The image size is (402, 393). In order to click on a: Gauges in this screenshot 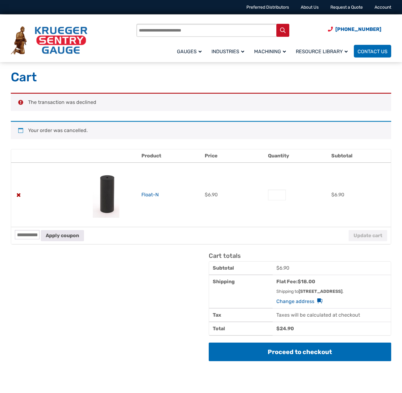, I will do `click(191, 51)`.